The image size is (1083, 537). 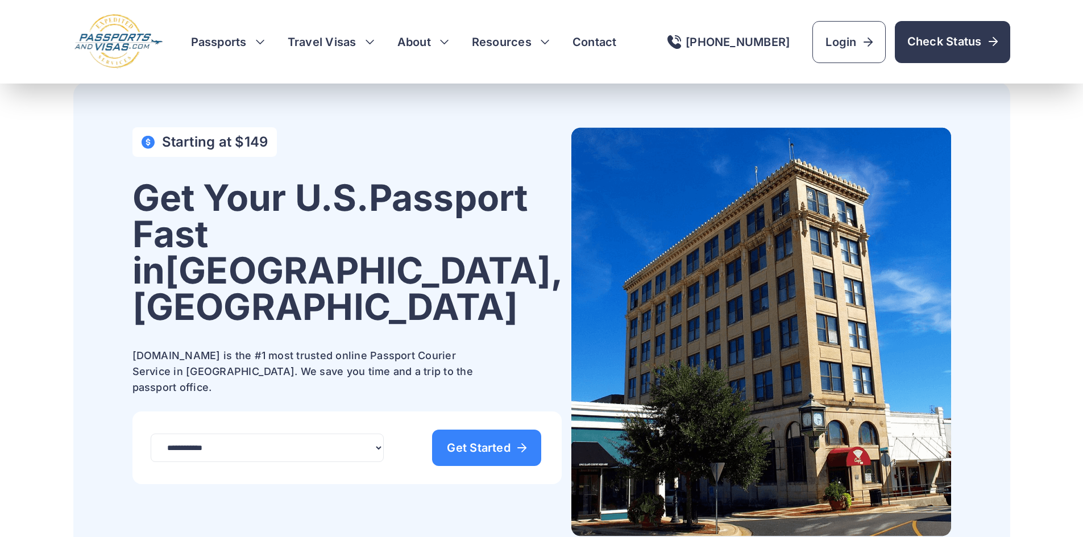 What do you see at coordinates (487, 448) in the screenshot?
I see `span: Get Started` at bounding box center [487, 448].